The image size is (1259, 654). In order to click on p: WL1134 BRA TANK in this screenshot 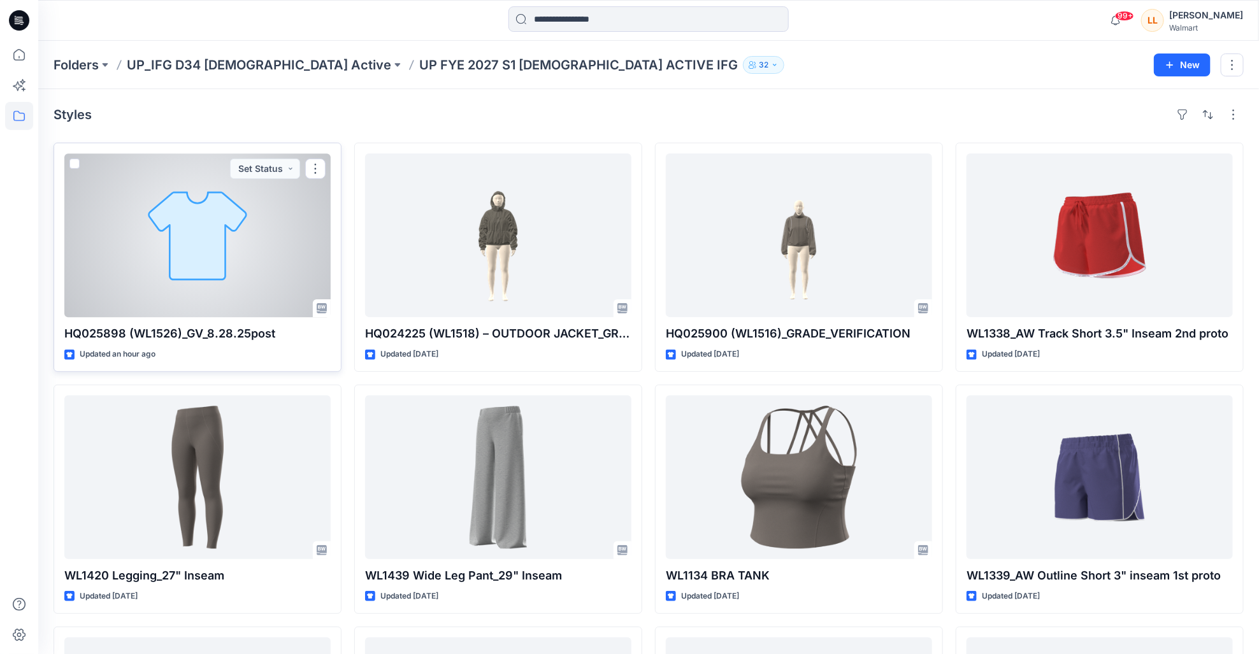, I will do `click(799, 576)`.